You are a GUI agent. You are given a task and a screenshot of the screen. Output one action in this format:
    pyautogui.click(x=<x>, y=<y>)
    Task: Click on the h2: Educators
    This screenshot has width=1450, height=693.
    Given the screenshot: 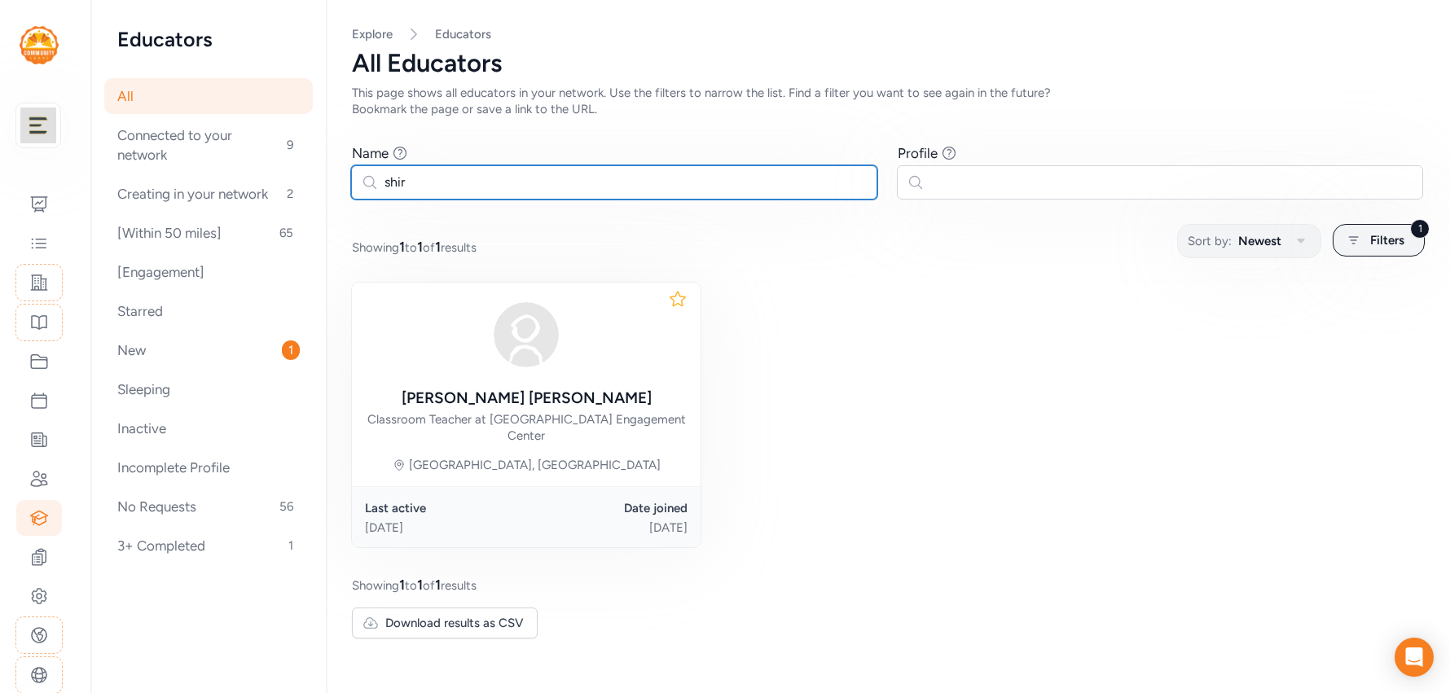 What is the action you would take?
    pyautogui.click(x=209, y=39)
    